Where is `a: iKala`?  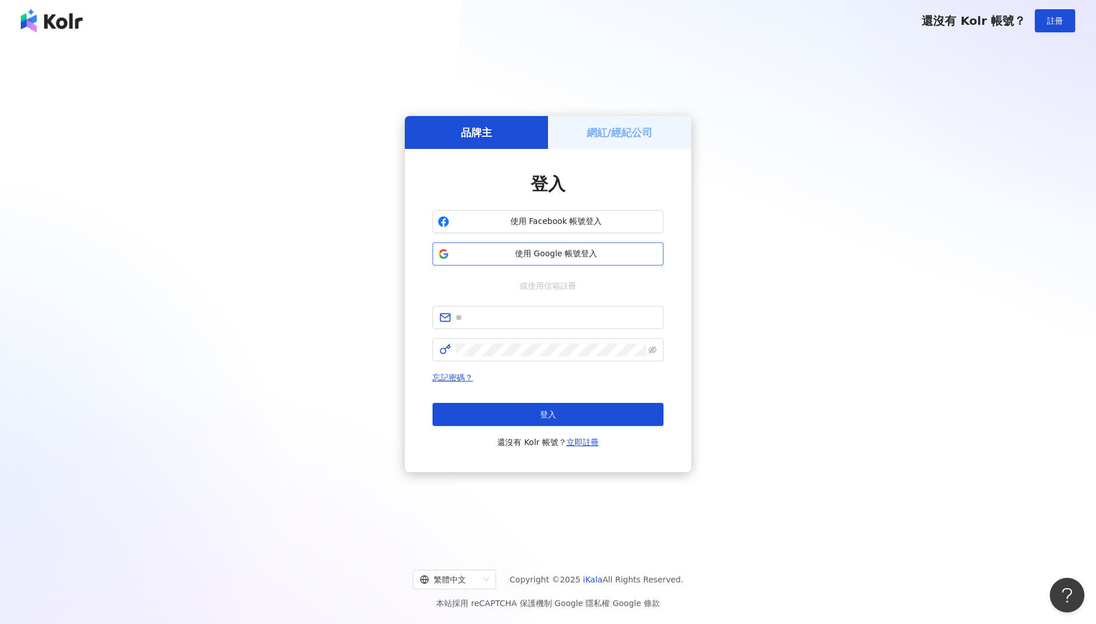
a: iKala is located at coordinates (593, 580).